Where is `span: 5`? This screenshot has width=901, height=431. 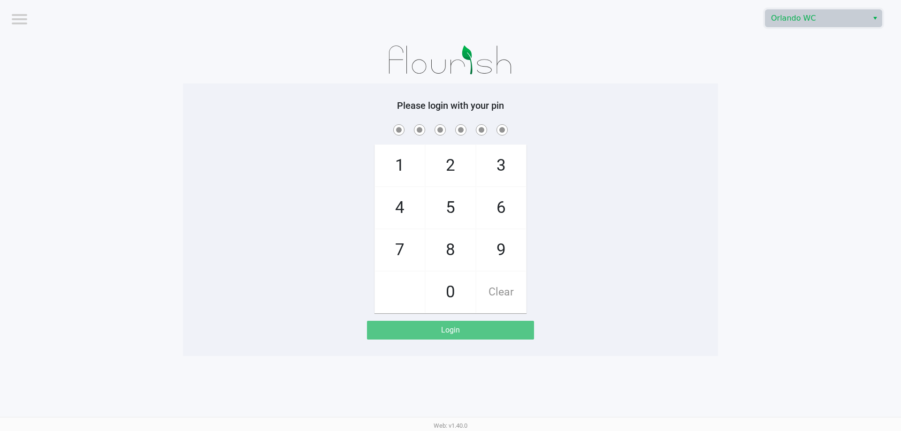
span: 5 is located at coordinates (450, 208).